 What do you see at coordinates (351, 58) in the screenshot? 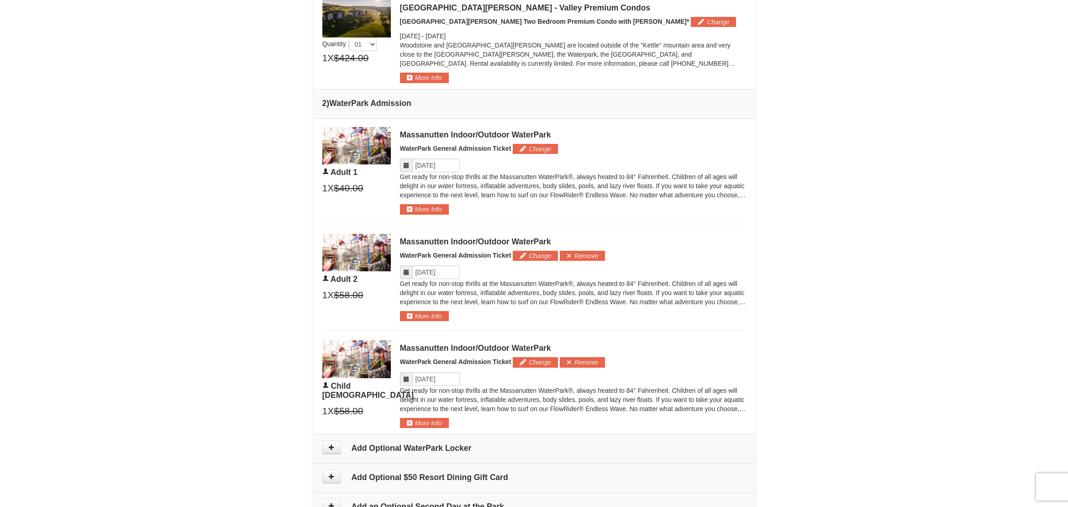
I see `span: $424.00` at bounding box center [351, 58].